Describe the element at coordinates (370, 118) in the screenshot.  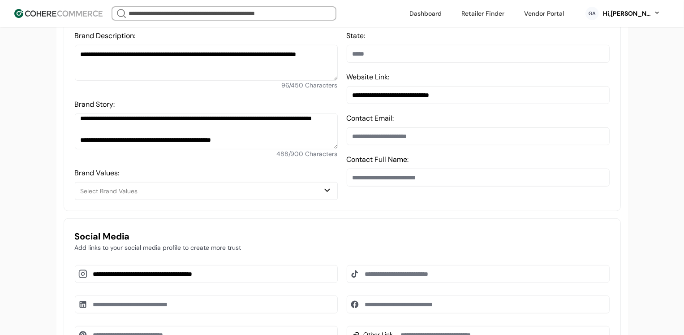
I see `label: Contact Email:` at that location.